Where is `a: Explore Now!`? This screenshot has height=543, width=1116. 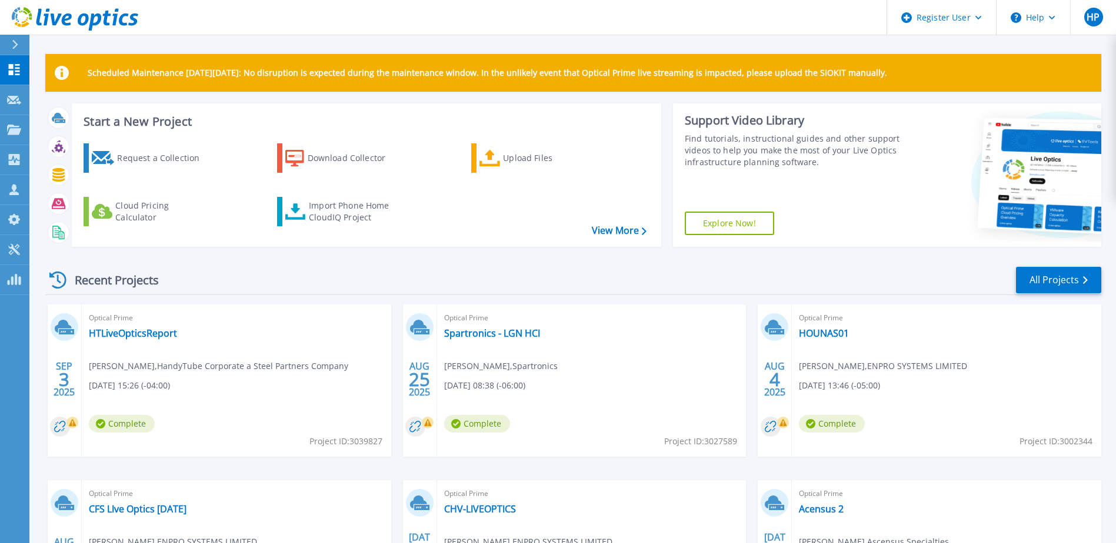
a: Explore Now! is located at coordinates (729, 223).